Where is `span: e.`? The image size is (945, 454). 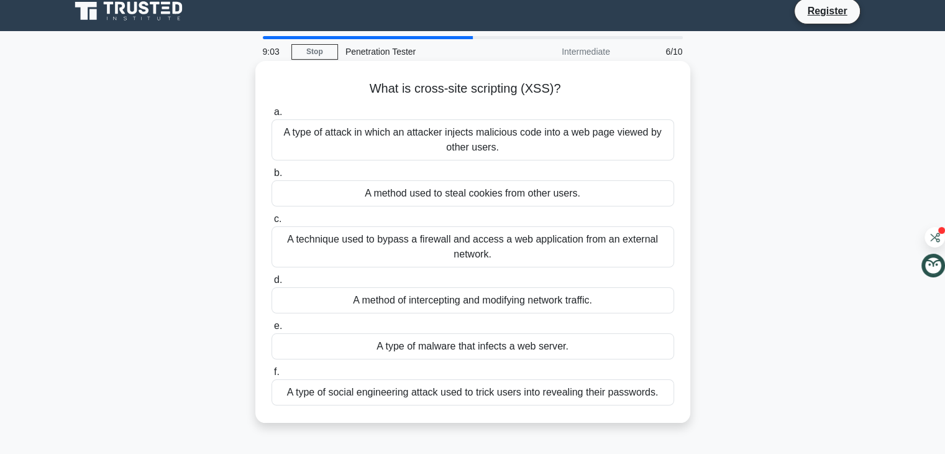
span: e. is located at coordinates (278, 325).